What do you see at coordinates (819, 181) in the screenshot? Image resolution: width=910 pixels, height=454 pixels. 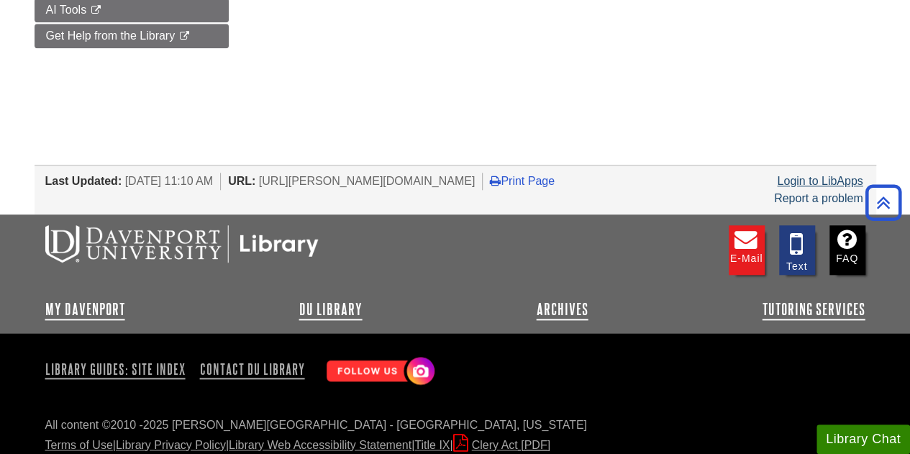 I see `a: Login to LibApps` at bounding box center [819, 181].